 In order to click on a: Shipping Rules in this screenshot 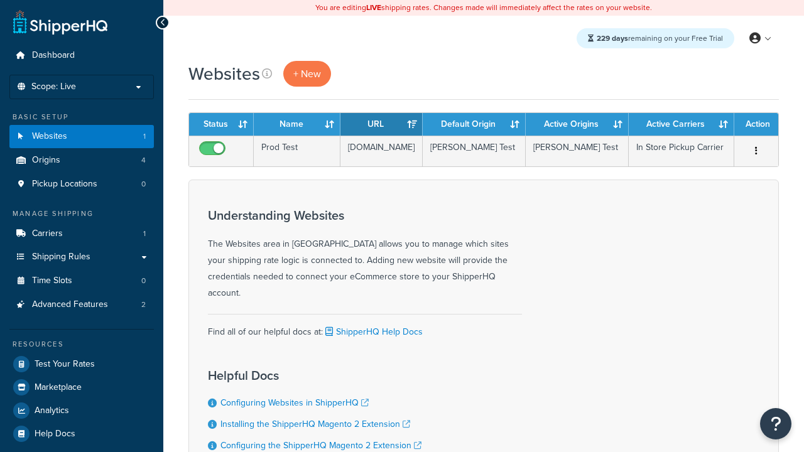, I will do `click(82, 257)`.